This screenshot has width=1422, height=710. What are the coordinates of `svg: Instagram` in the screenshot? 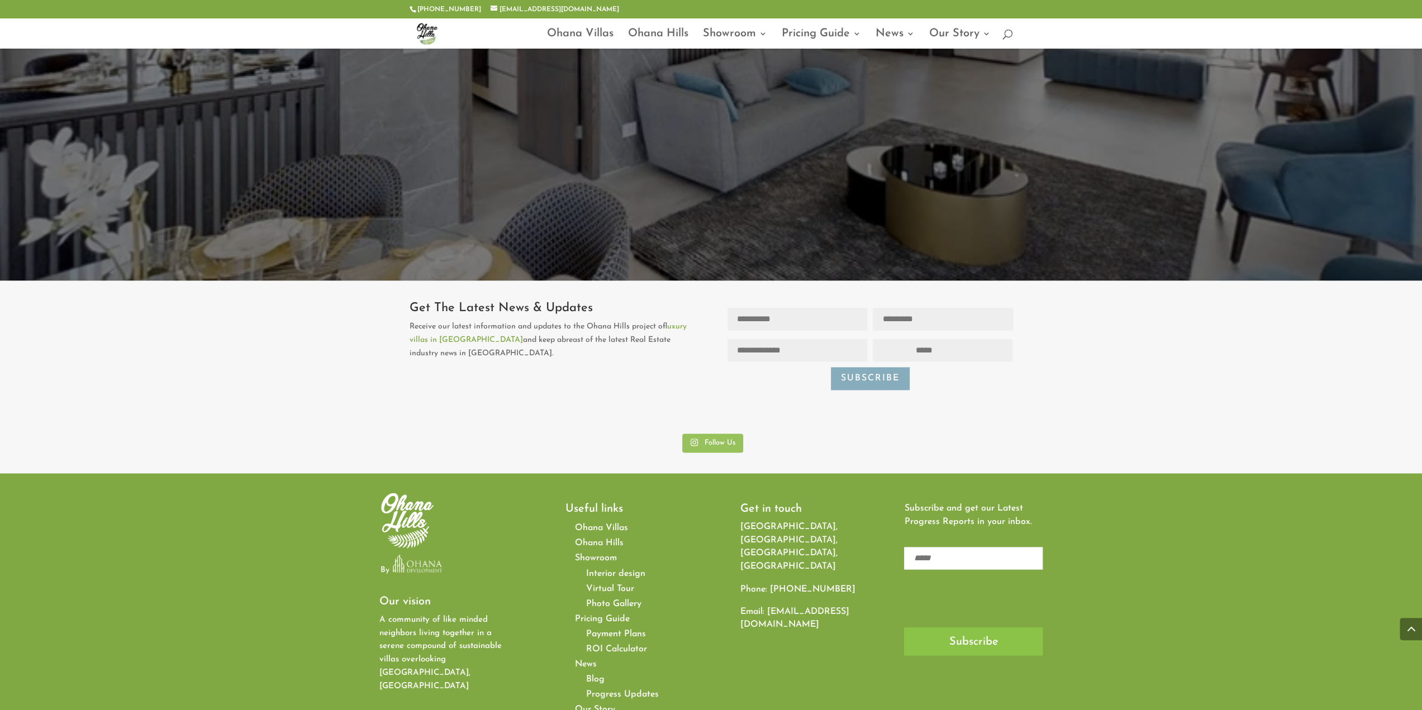 It's located at (694, 442).